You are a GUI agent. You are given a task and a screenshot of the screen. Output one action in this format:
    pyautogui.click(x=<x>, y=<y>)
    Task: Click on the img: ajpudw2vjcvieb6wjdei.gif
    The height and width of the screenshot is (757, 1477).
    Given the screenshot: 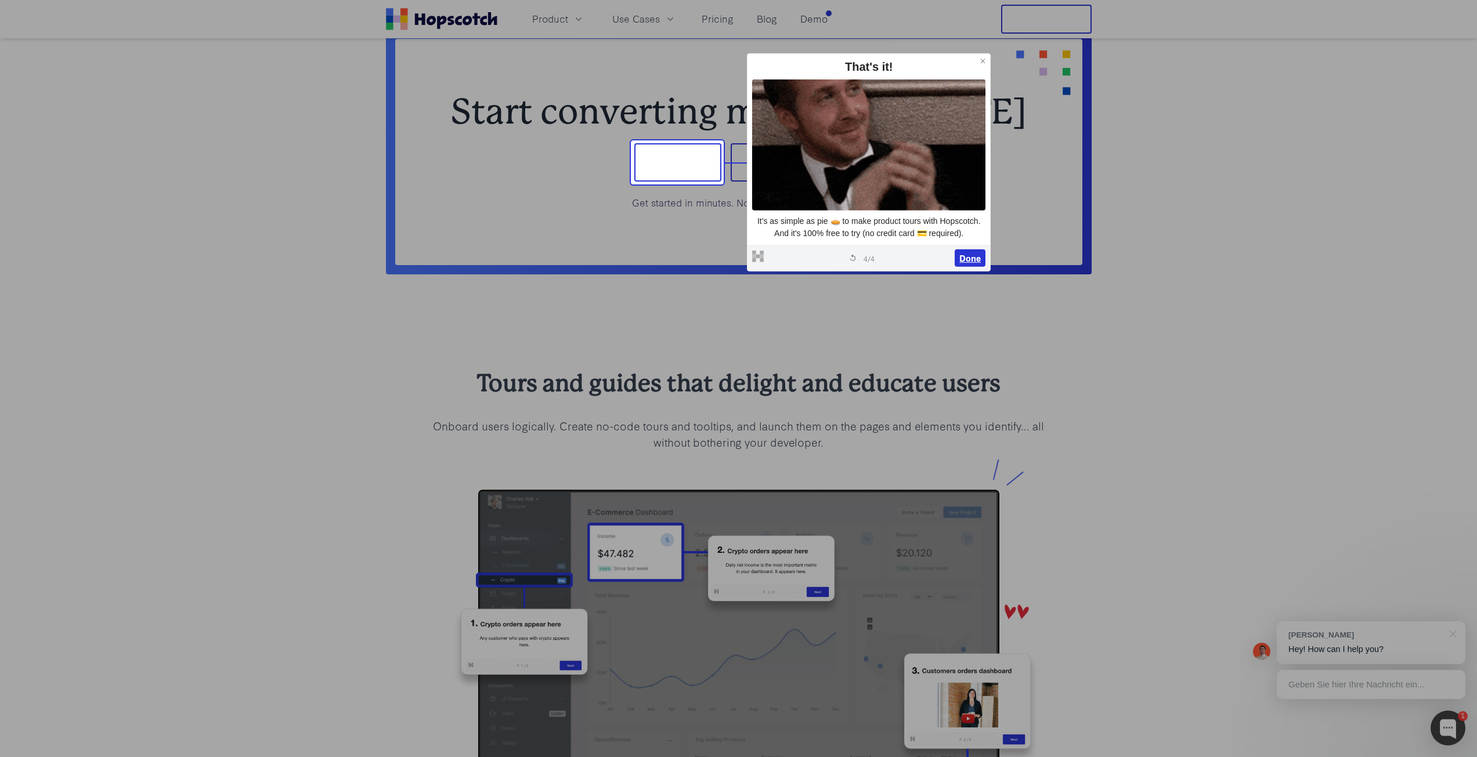 What is the action you would take?
    pyautogui.click(x=869, y=145)
    